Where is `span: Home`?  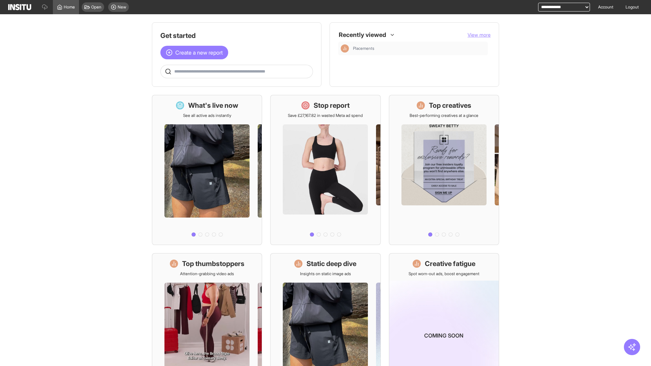 span: Home is located at coordinates (69, 7).